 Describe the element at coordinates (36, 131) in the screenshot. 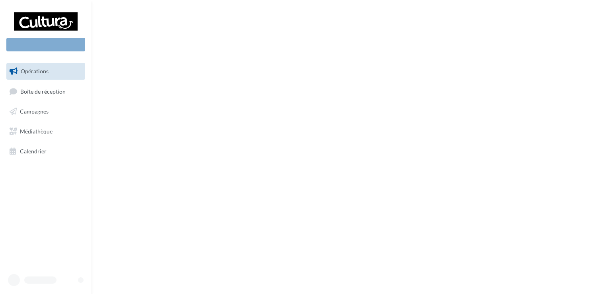

I see `span: Médiathèque` at that location.